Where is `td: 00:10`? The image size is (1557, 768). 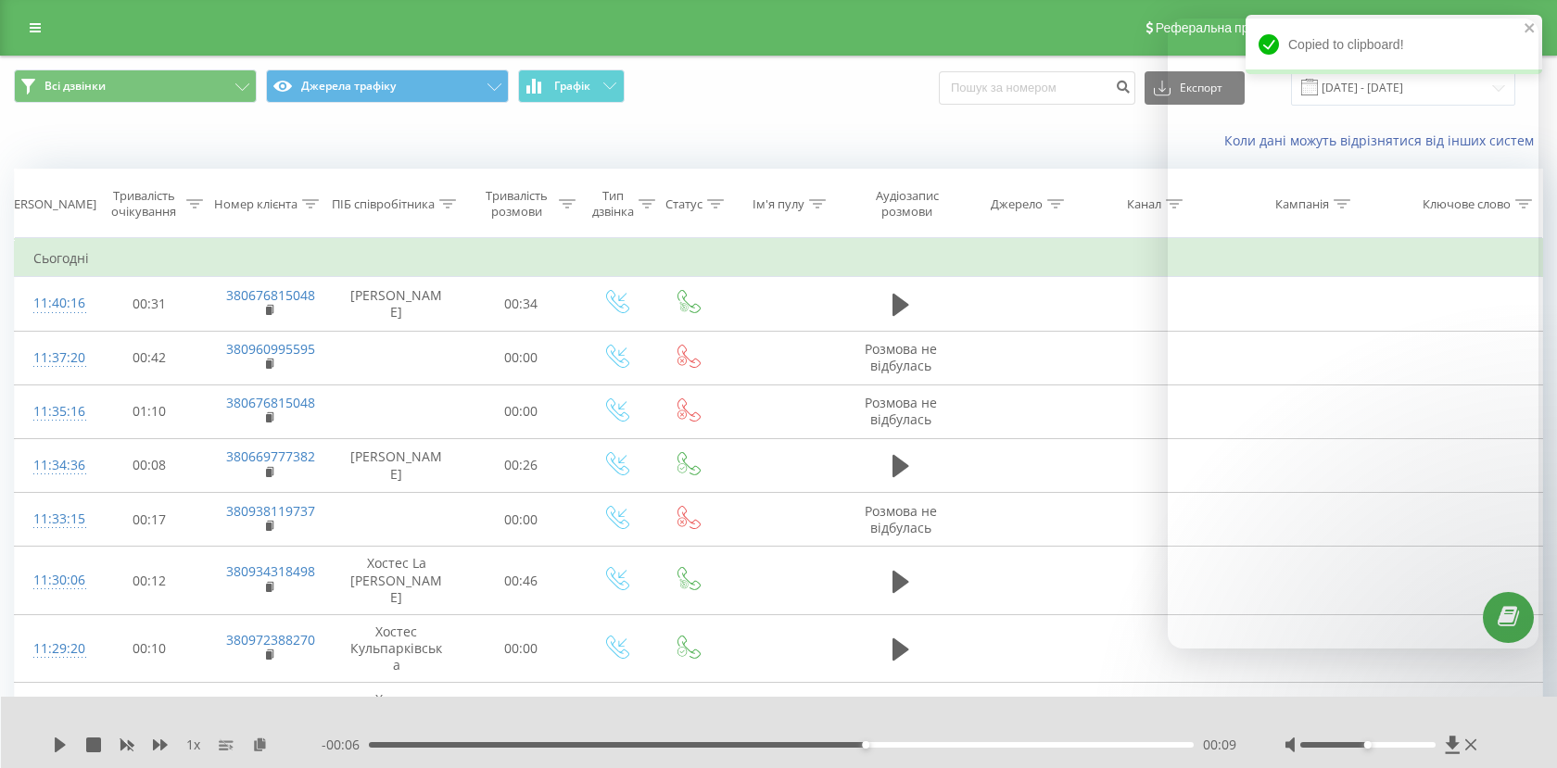
td: 00:10 is located at coordinates (148, 649).